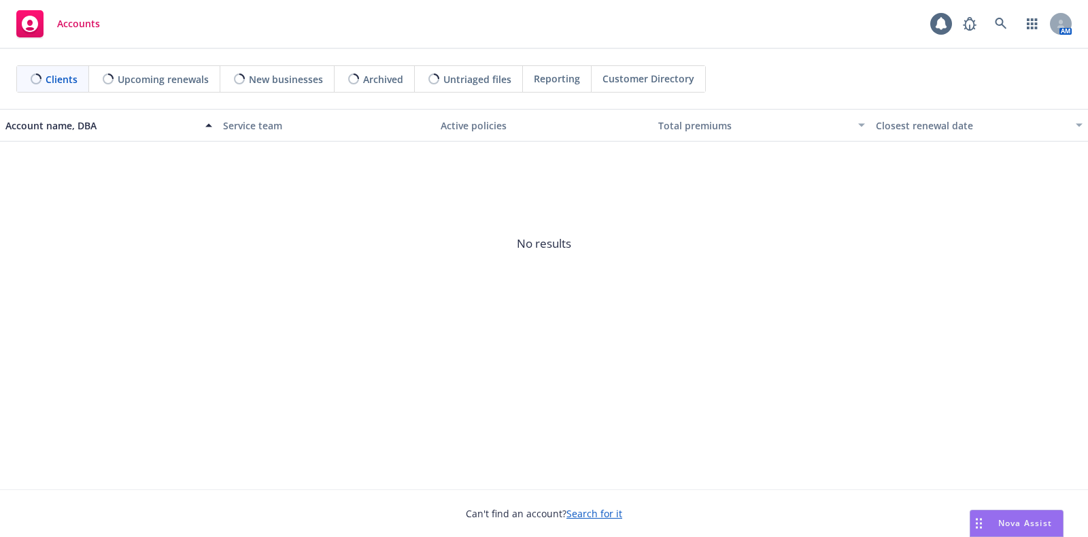 The width and height of the screenshot is (1088, 537). I want to click on a: Report a Bug, so click(970, 24).